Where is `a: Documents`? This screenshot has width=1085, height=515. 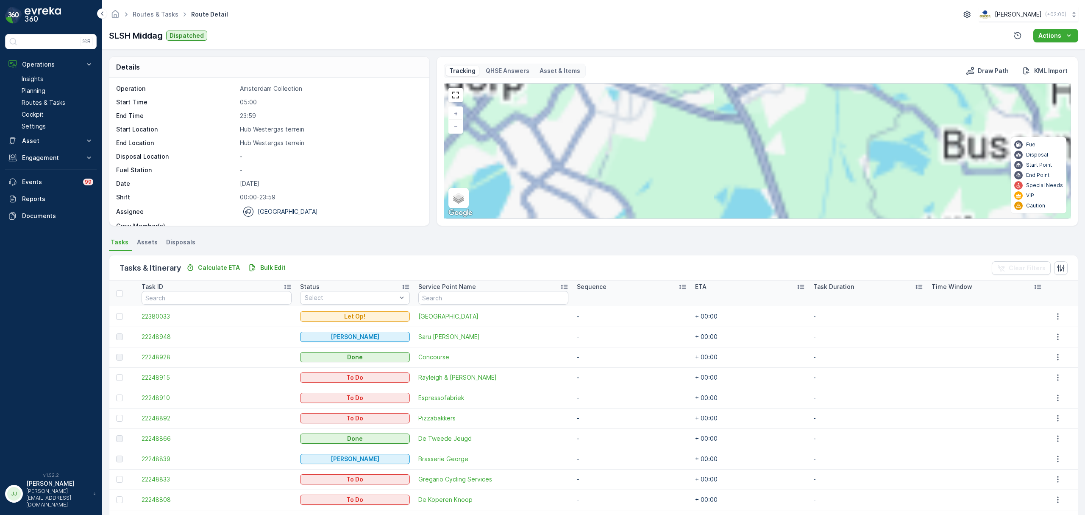
a: Documents is located at coordinates (51, 216).